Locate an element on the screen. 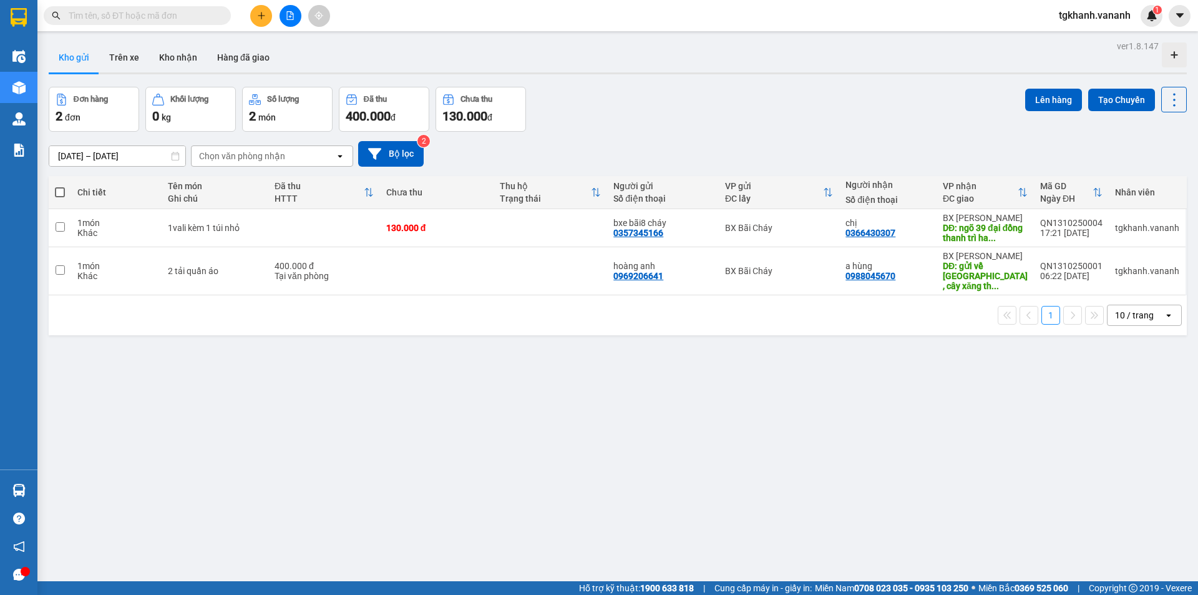  span: Miền Nam is located at coordinates (892, 588).